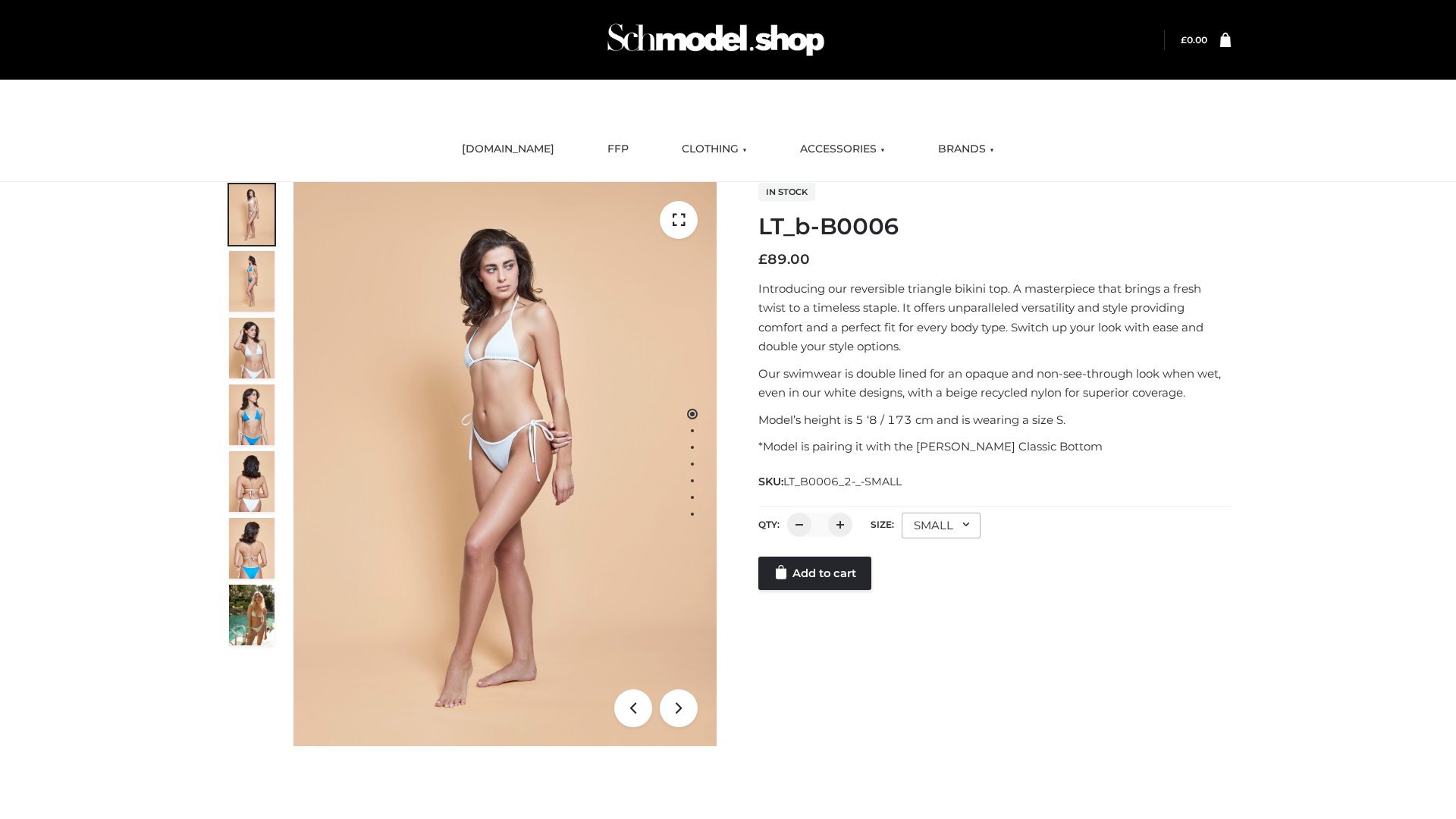 The height and width of the screenshot is (819, 1456). I want to click on p: Our swimwear is double lined for an opaque and non-see-through look when wet, even in our white d..., so click(994, 383).